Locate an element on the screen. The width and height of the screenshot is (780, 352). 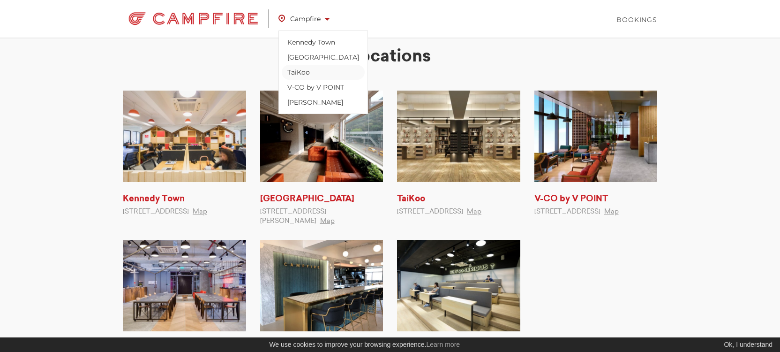
div: Ok, I understand is located at coordinates (747, 344).